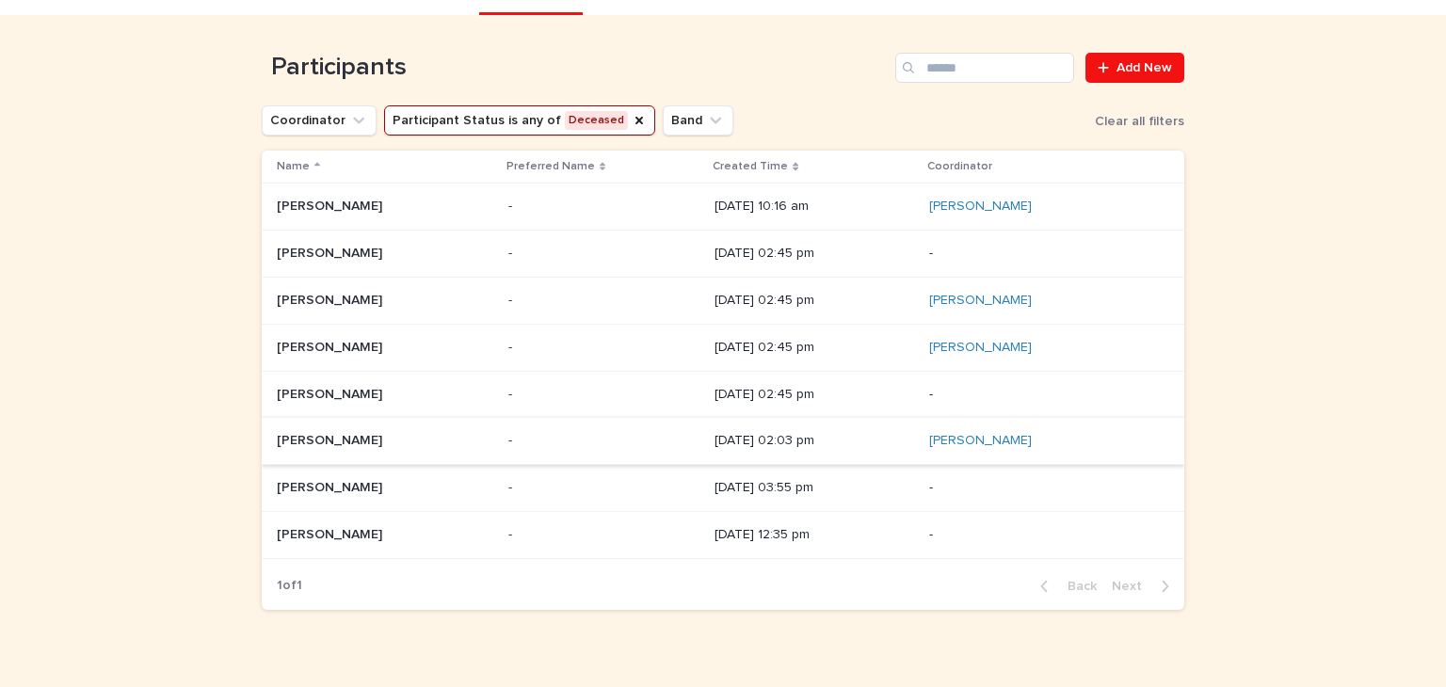 This screenshot has height=687, width=1446. Describe the element at coordinates (574, 68) in the screenshot. I see `h1: Participants` at that location.